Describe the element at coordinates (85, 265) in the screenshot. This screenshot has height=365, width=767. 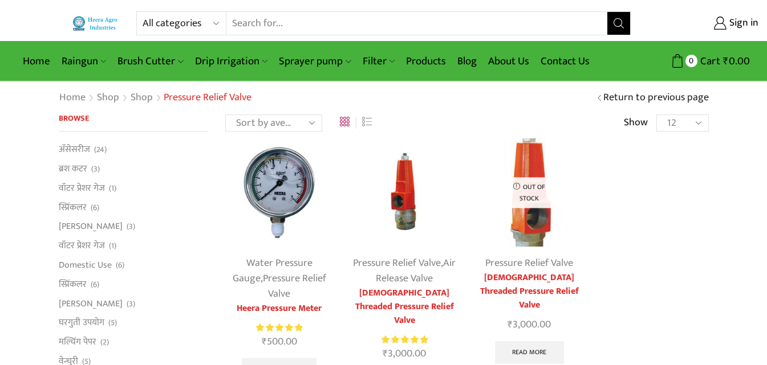
I see `a: Domestic Use` at that location.